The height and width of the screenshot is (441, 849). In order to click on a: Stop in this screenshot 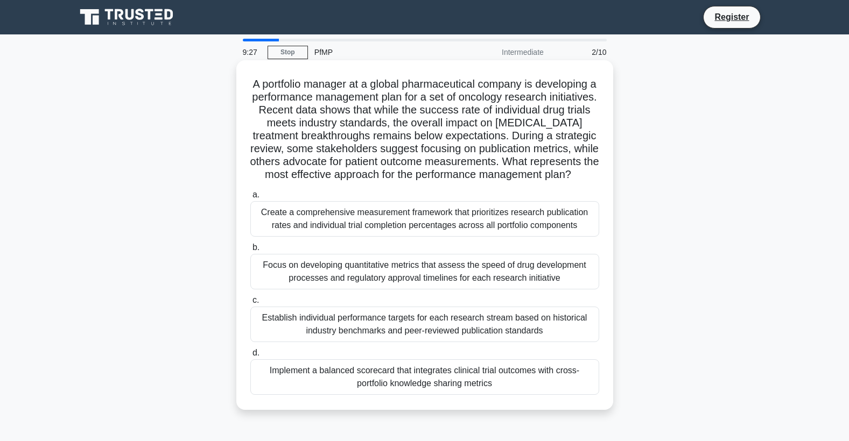, I will do `click(288, 52)`.